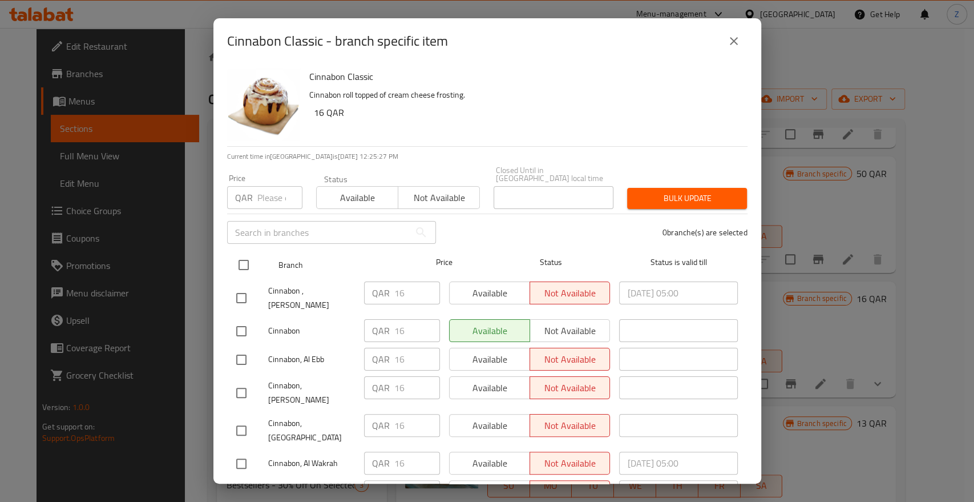 The width and height of the screenshot is (974, 502). I want to click on span: Status is valid till, so click(679, 262).